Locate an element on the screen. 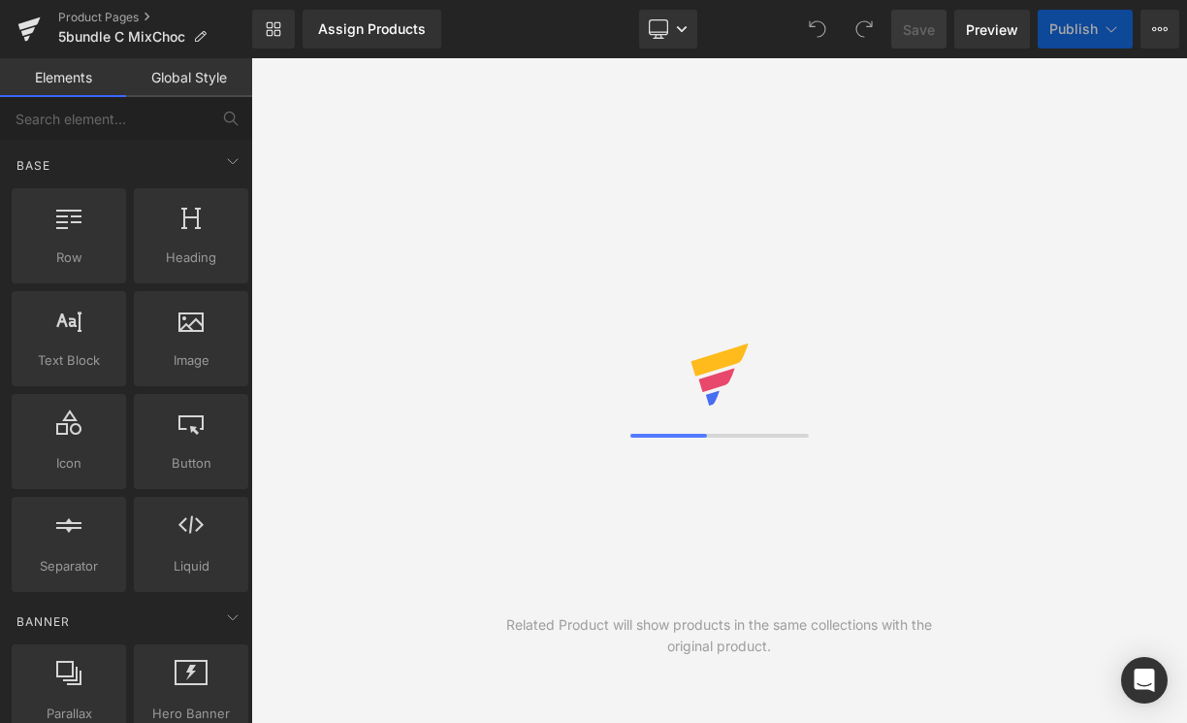 Image resolution: width=1187 pixels, height=723 pixels. button: Undo is located at coordinates (818, 29).